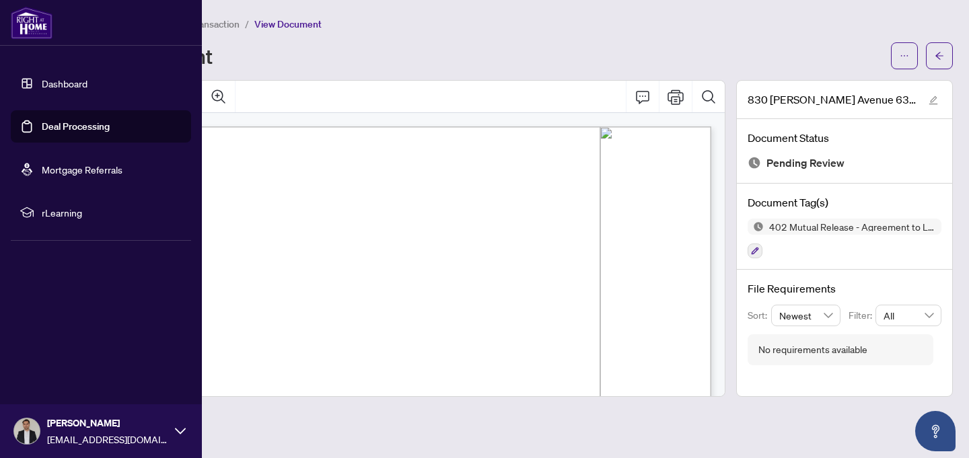  I want to click on p: Filter:, so click(862, 316).